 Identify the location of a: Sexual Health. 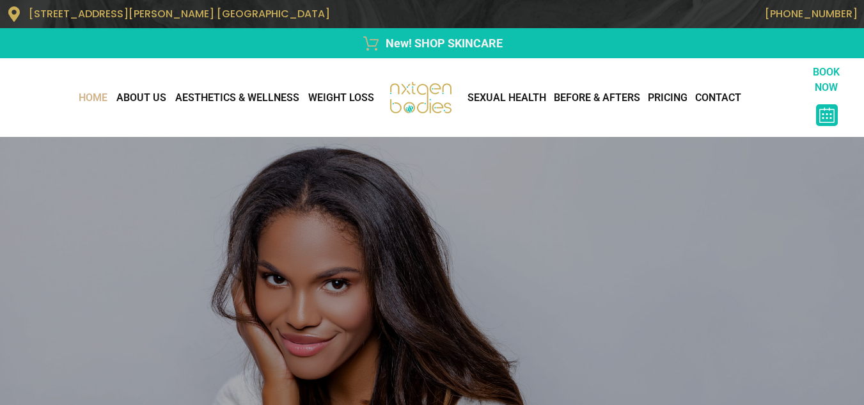
(506, 98).